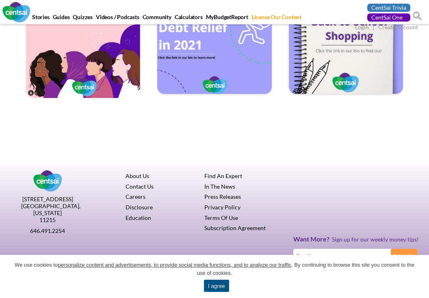 The height and width of the screenshot is (298, 429). Describe the element at coordinates (117, 19) in the screenshot. I see `a: Videos / Podcasts` at that location.